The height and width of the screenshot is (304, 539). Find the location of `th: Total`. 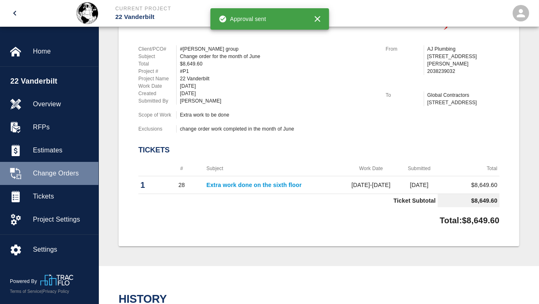

th: Total is located at coordinates (468, 168).